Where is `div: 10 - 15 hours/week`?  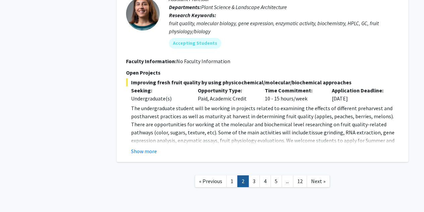 div: 10 - 15 hours/week is located at coordinates (293, 94).